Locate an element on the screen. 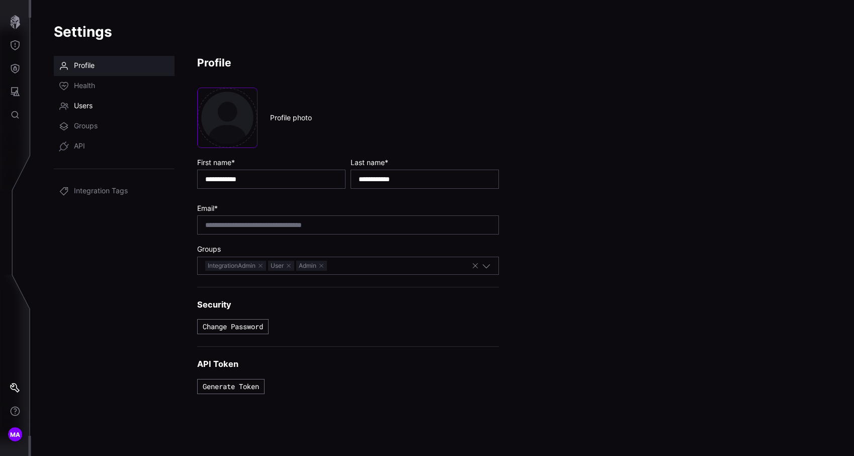 The height and width of the screenshot is (456, 854). button: Change Password is located at coordinates (233, 327).